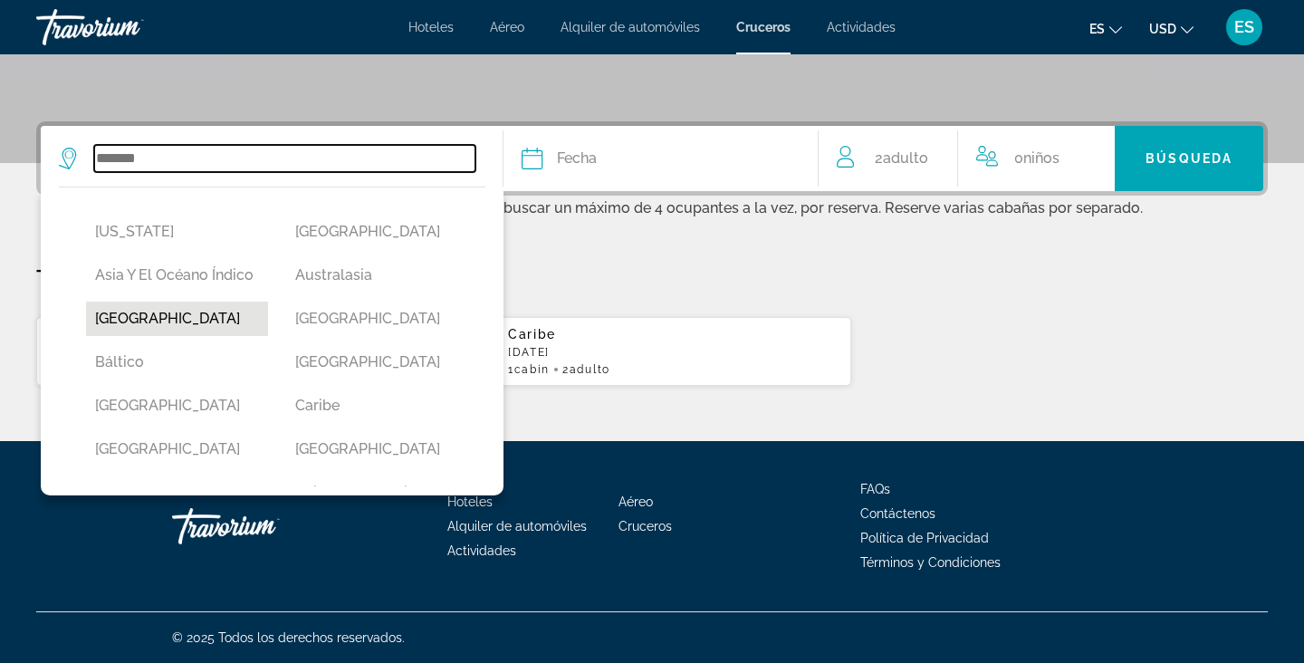  Describe the element at coordinates (925, 538) in the screenshot. I see `span: Política de Privacidad` at that location.